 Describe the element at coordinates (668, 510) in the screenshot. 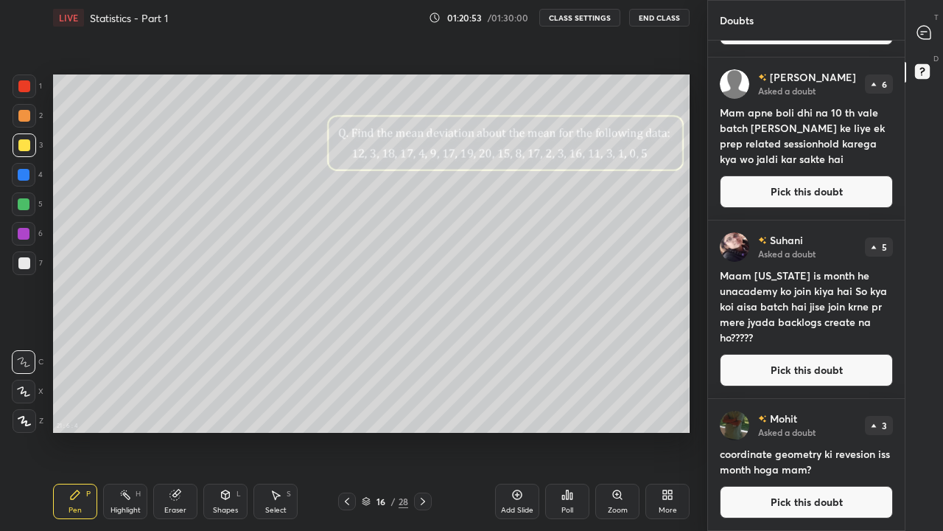

I see `div: More` at that location.